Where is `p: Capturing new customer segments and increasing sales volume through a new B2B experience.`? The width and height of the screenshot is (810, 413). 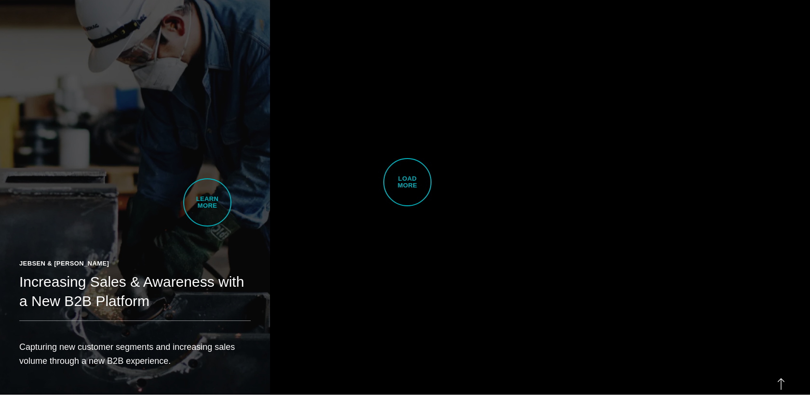
p: Capturing new customer segments and increasing sales volume through a new B2B experience. is located at coordinates (135, 354).